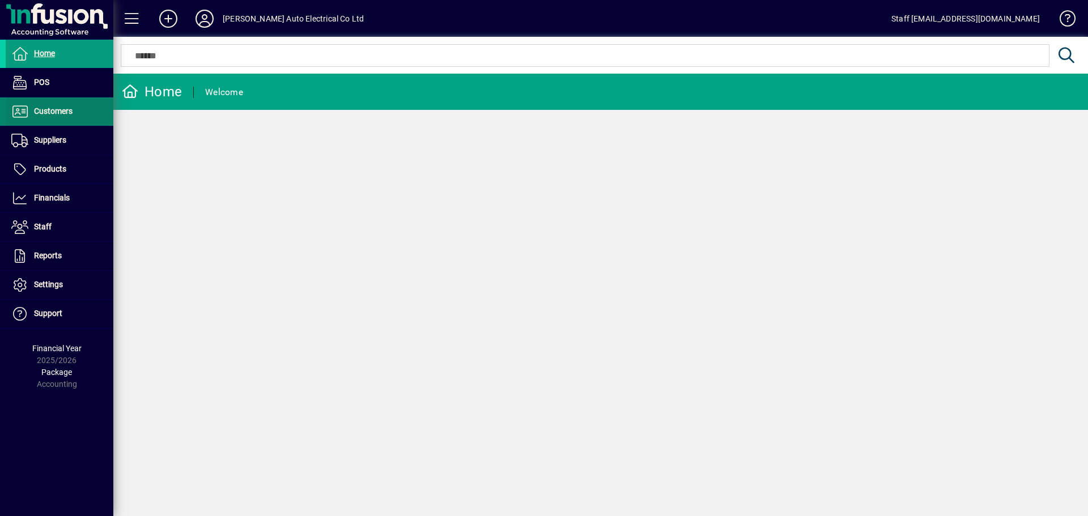 The width and height of the screenshot is (1088, 516). I want to click on div: Welcome, so click(224, 92).